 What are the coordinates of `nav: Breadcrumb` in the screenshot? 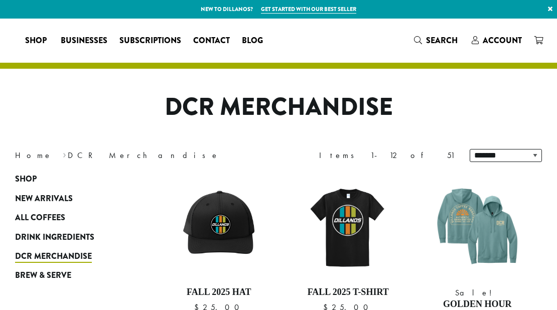 It's located at (139, 156).